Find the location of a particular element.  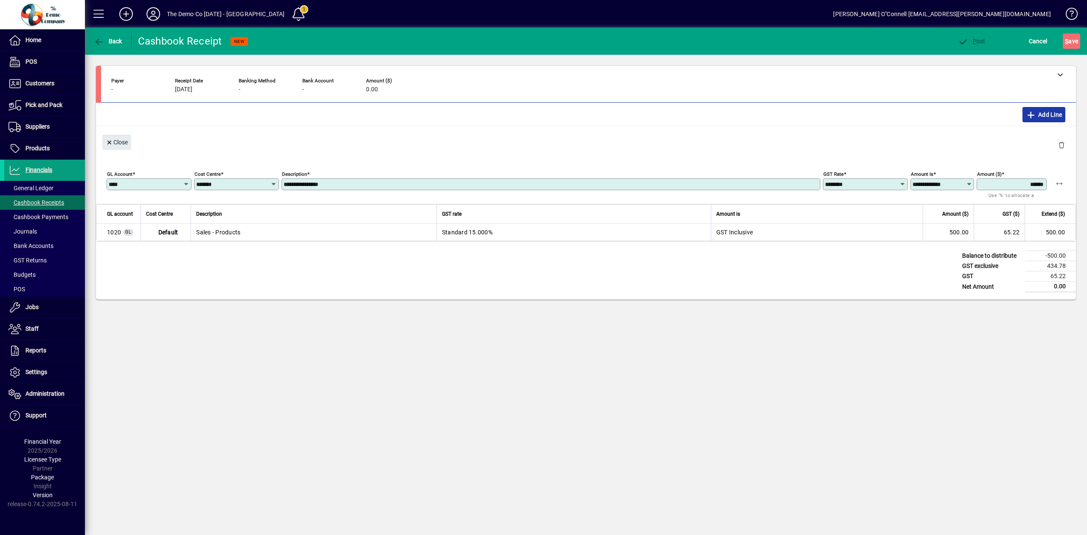

a: Bank Accounts is located at coordinates (45, 246).